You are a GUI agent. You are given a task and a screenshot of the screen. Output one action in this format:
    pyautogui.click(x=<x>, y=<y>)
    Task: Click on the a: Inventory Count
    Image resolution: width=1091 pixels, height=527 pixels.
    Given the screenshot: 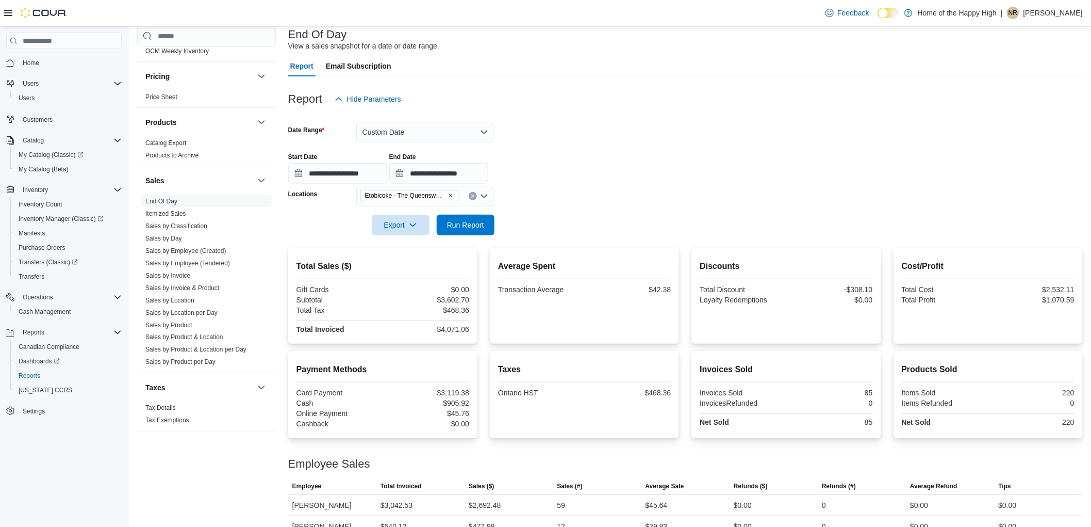 What is the action you would take?
    pyautogui.click(x=40, y=204)
    